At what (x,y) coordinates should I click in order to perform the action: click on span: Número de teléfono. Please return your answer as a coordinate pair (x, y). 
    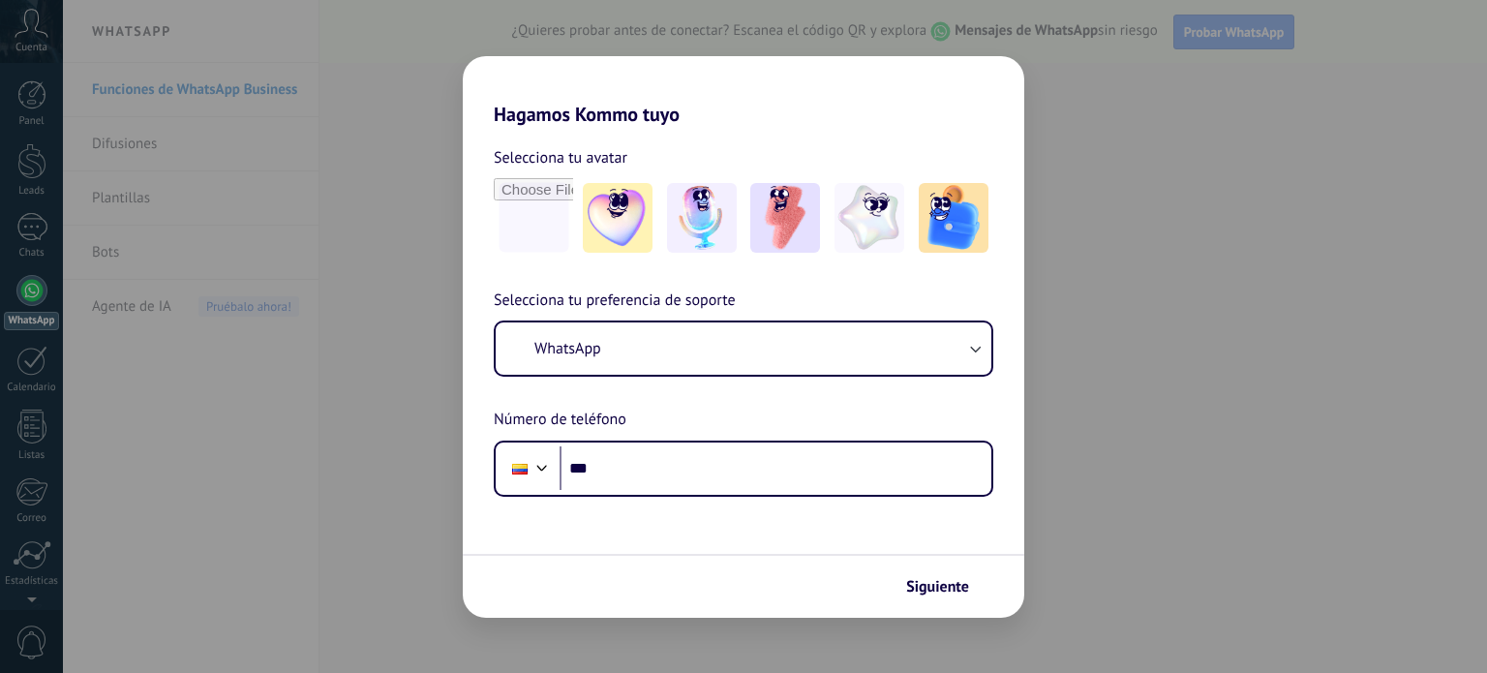
    Looking at the image, I should click on (559, 420).